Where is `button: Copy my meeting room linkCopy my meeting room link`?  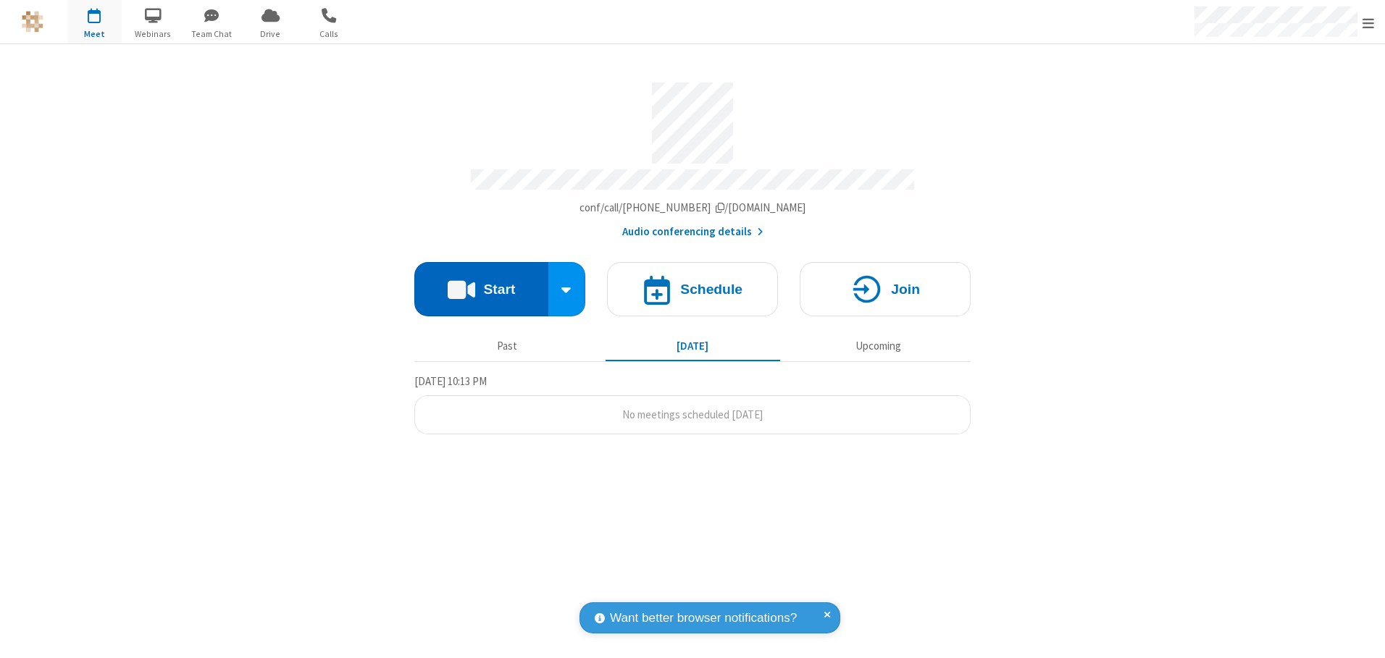
button: Copy my meeting room linkCopy my meeting room link is located at coordinates (693, 208).